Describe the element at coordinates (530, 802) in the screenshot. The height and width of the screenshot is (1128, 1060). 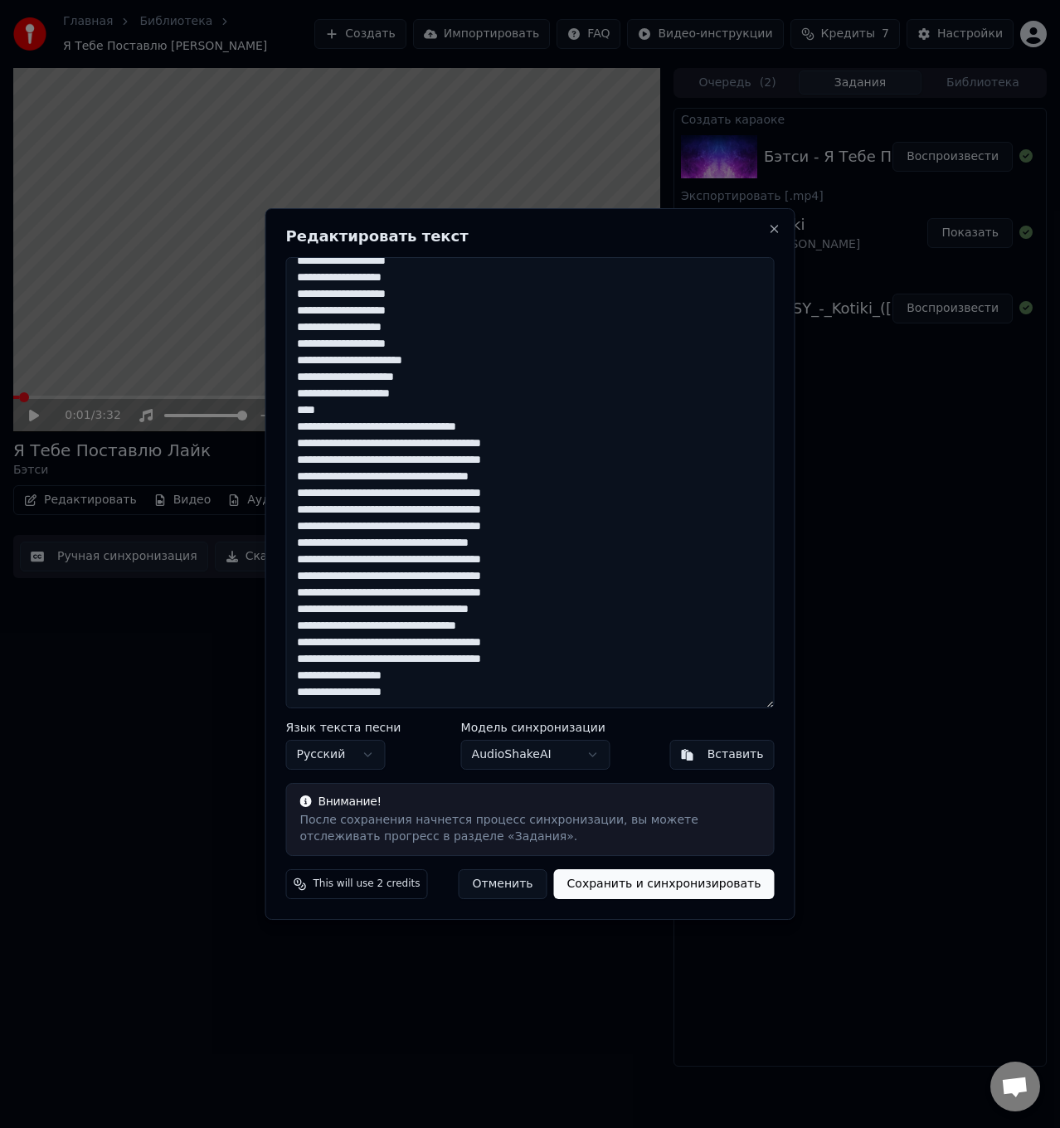
I see `div: Внимание!` at that location.